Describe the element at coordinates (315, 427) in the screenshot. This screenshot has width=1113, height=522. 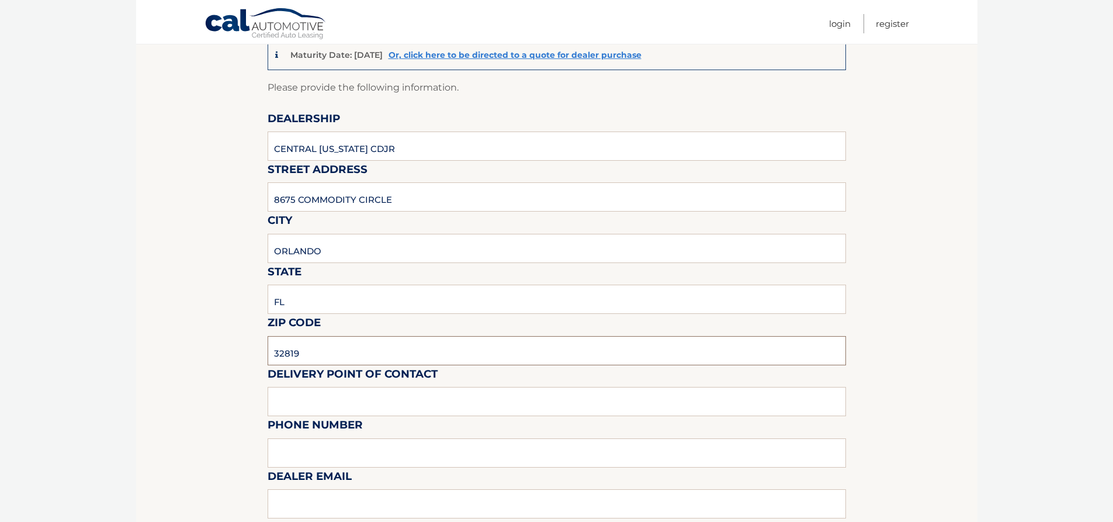
I see `label: Phone Number` at that location.